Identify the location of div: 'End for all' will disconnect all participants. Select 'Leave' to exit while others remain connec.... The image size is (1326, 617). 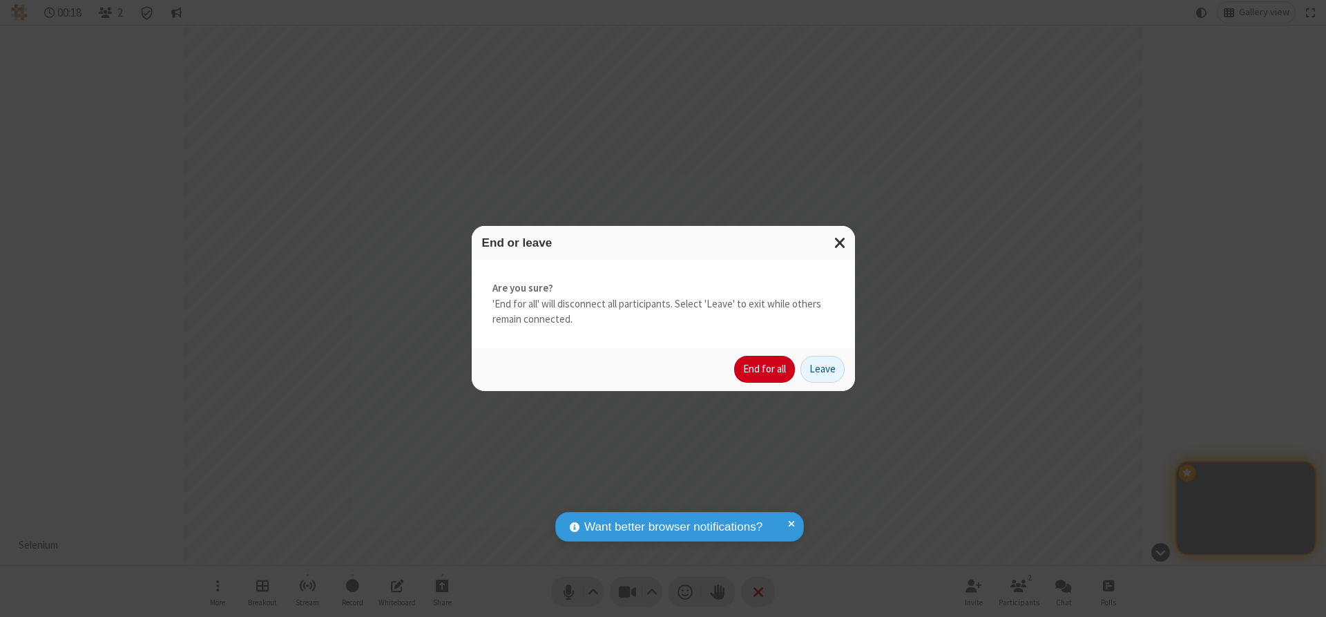
(663, 304).